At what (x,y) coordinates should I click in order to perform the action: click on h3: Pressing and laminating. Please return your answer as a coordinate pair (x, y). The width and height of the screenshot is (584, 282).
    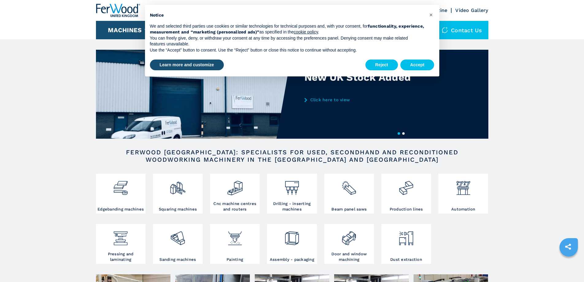
    Looking at the image, I should click on (121, 257).